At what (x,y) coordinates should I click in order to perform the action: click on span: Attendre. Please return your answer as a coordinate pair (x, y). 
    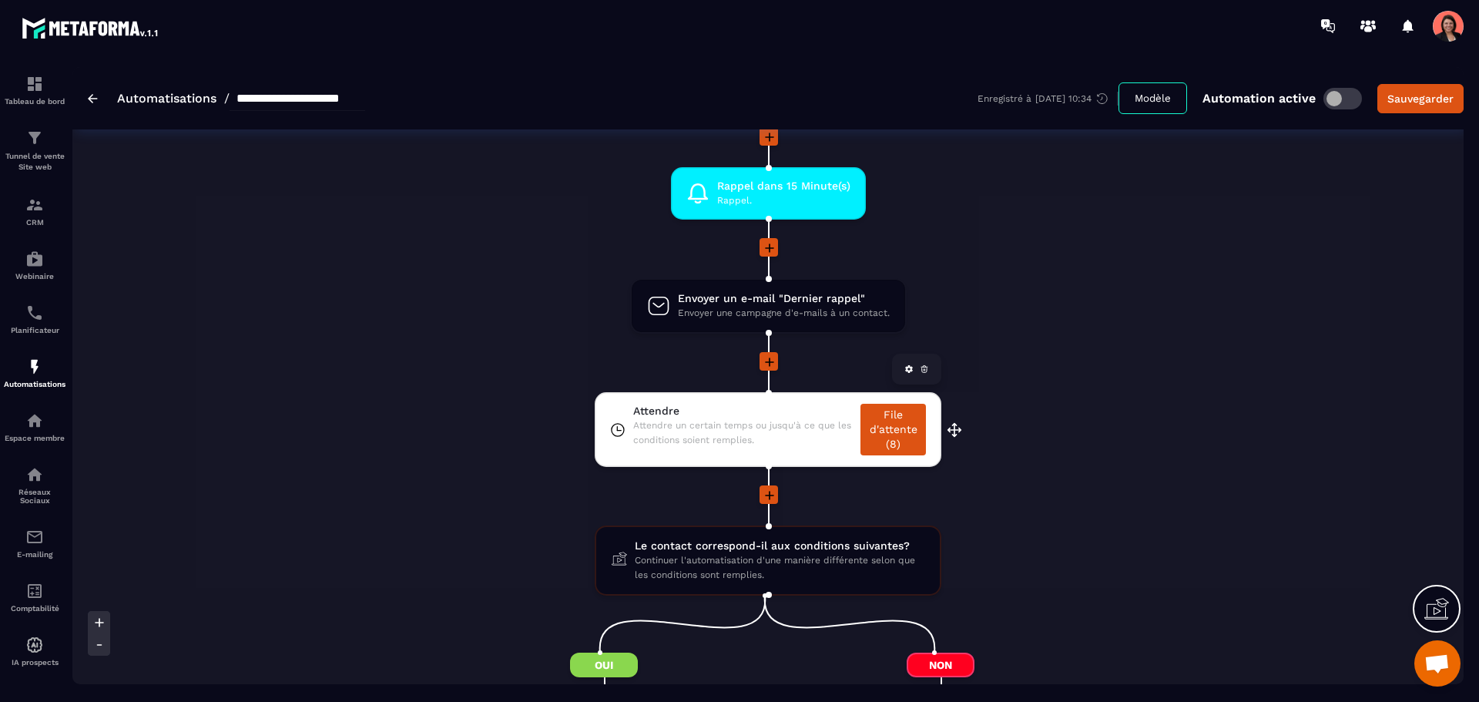
    Looking at the image, I should click on (743, 410).